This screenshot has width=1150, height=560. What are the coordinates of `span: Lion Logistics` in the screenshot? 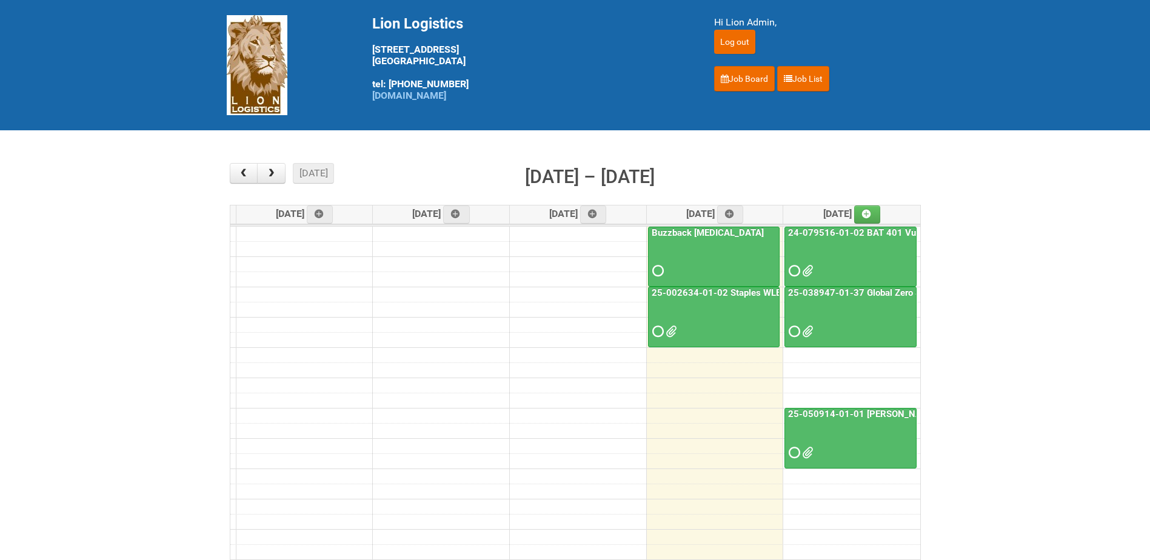 It's located at (418, 24).